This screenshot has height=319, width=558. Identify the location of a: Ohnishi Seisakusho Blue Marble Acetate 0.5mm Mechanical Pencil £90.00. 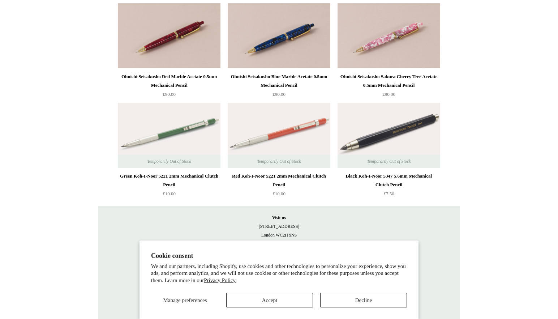
(279, 87).